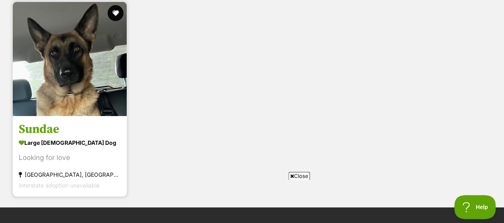 This screenshot has width=504, height=223. What do you see at coordinates (70, 59) in the screenshot?
I see `img: Sundae` at bounding box center [70, 59].